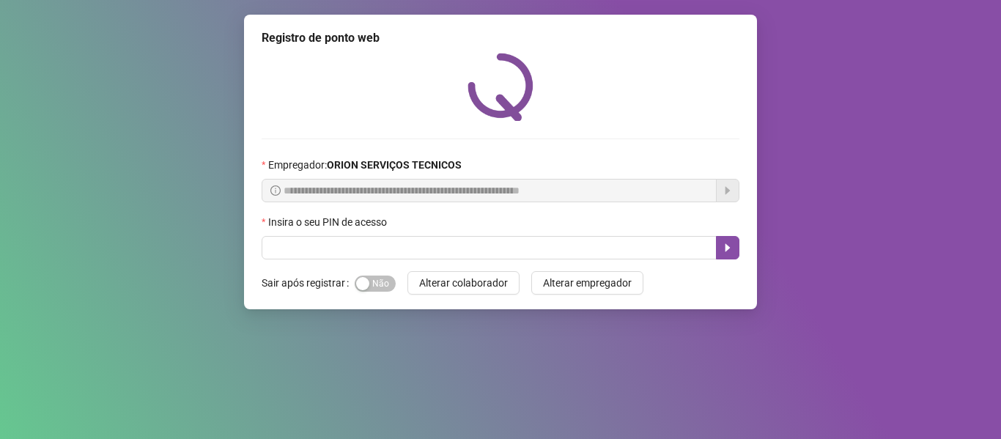  Describe the element at coordinates (500, 38) in the screenshot. I see `div: Registro de ponto web` at that location.